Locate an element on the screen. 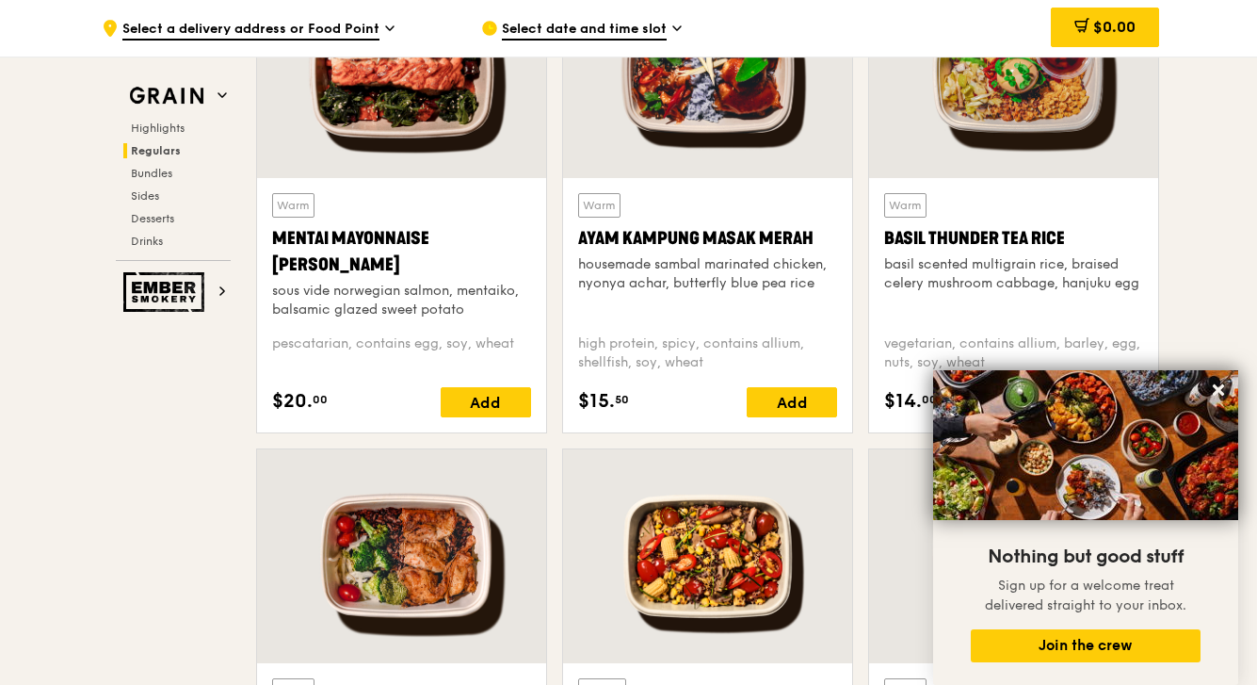  div: Ayam Kampung Masak Merah is located at coordinates (707, 238).